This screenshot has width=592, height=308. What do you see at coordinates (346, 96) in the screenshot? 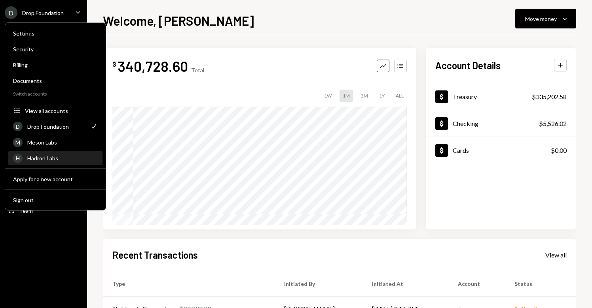
I see `div: 1M` at bounding box center [346, 96].